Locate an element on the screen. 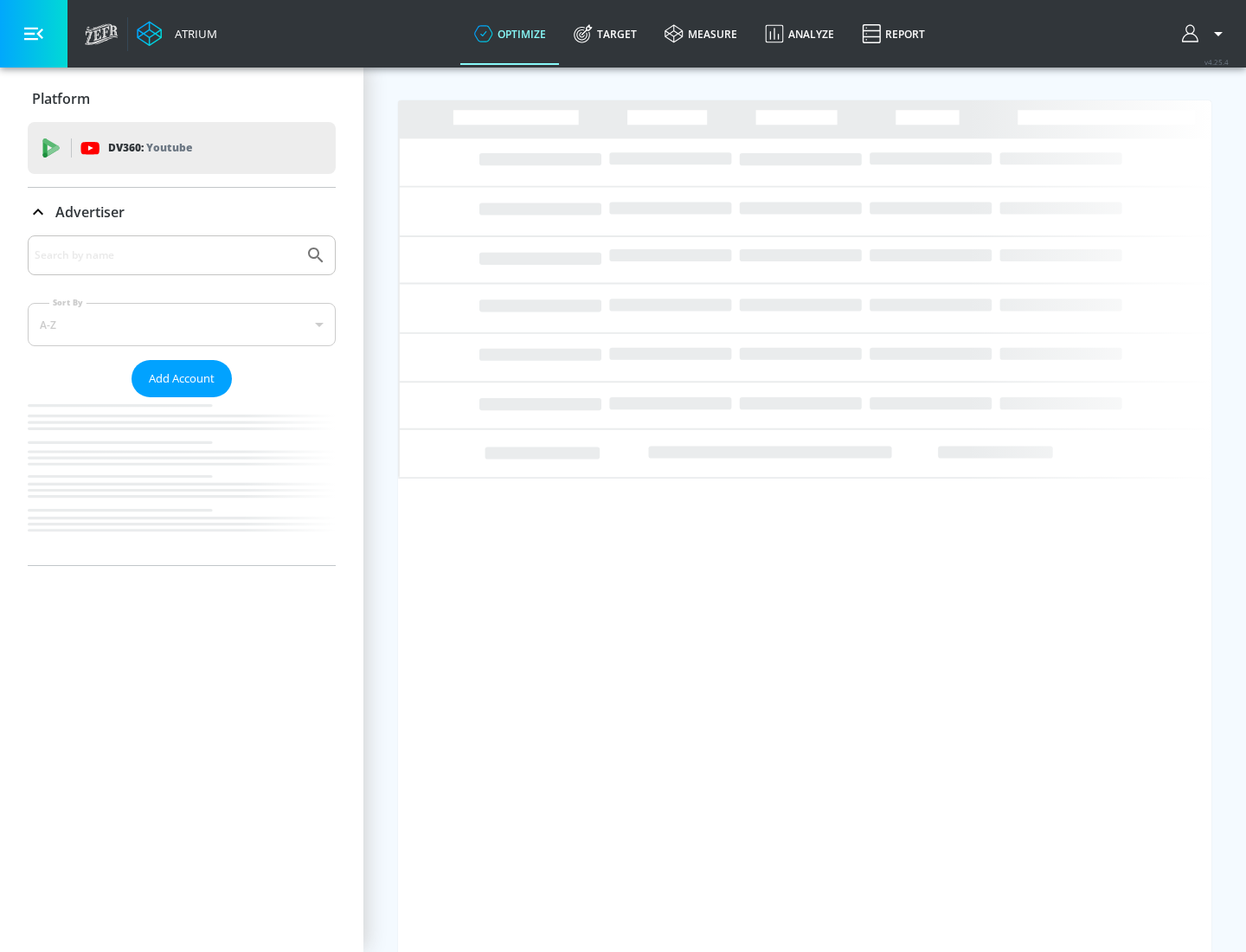 The height and width of the screenshot is (952, 1246). div: Platform is located at coordinates (181, 98).